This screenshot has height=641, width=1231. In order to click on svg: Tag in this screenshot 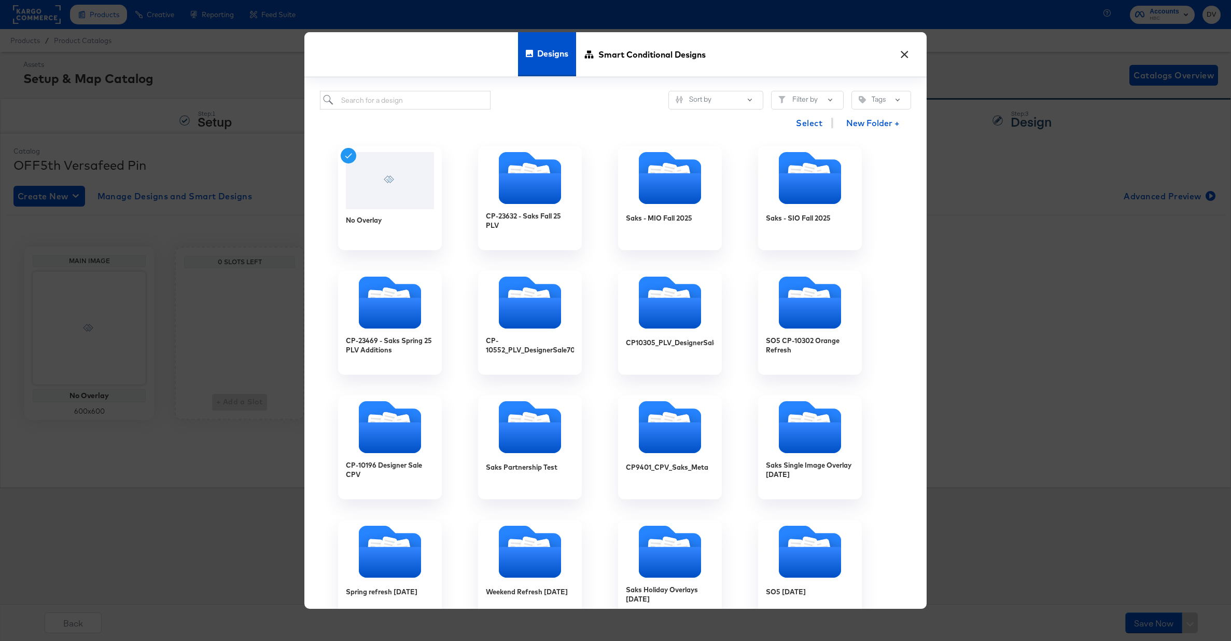, I will do `click(862, 100)`.